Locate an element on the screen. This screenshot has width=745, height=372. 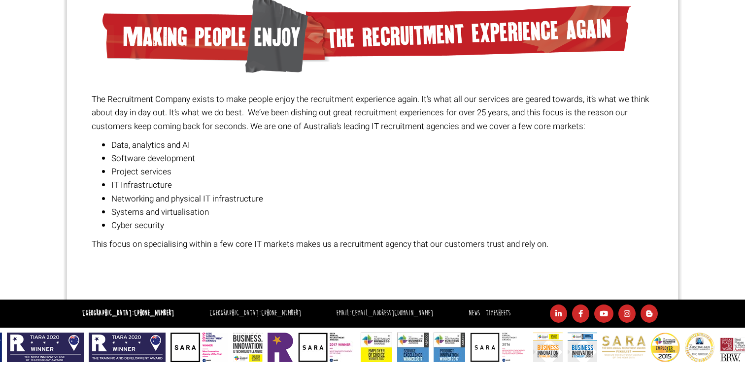
li: Project services is located at coordinates (382, 172).